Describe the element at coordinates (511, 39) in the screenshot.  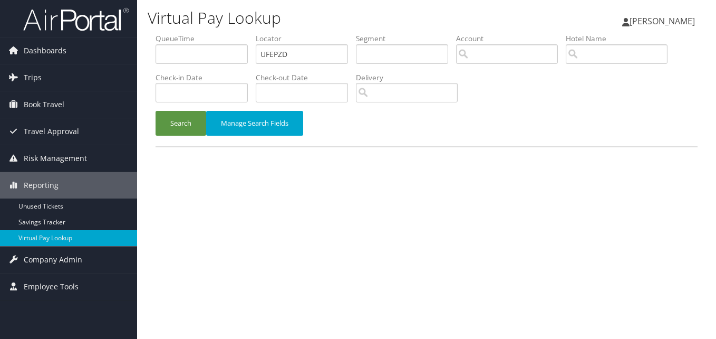
I see `label: Account` at that location.